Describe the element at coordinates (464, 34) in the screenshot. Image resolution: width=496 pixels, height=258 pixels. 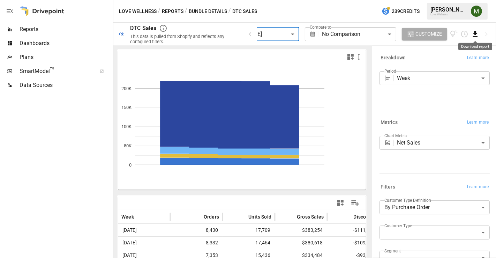
I see `button: Schedule report` at that location.